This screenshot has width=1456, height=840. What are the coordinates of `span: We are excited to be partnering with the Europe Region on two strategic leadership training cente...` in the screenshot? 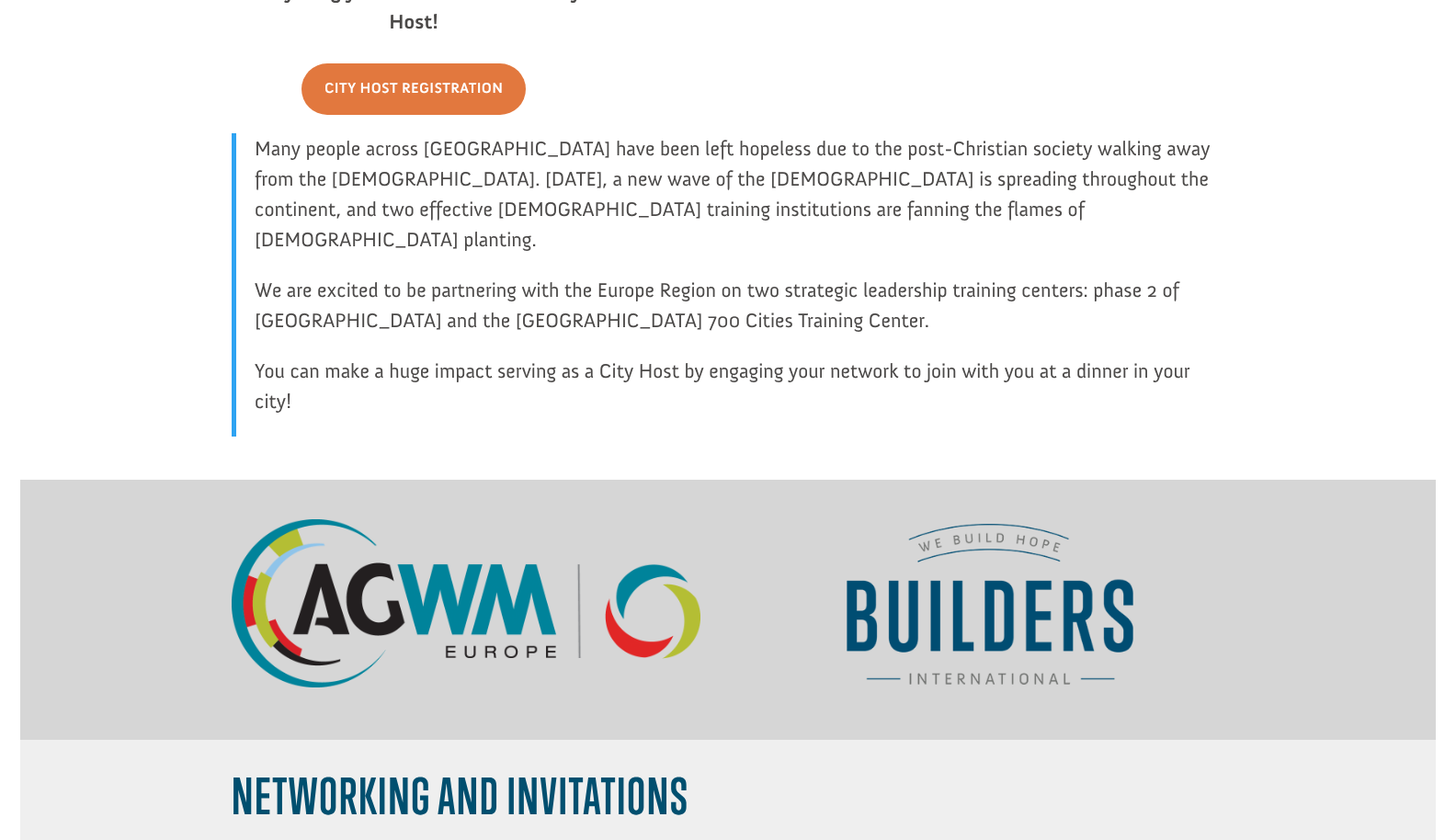 It's located at (717, 305).